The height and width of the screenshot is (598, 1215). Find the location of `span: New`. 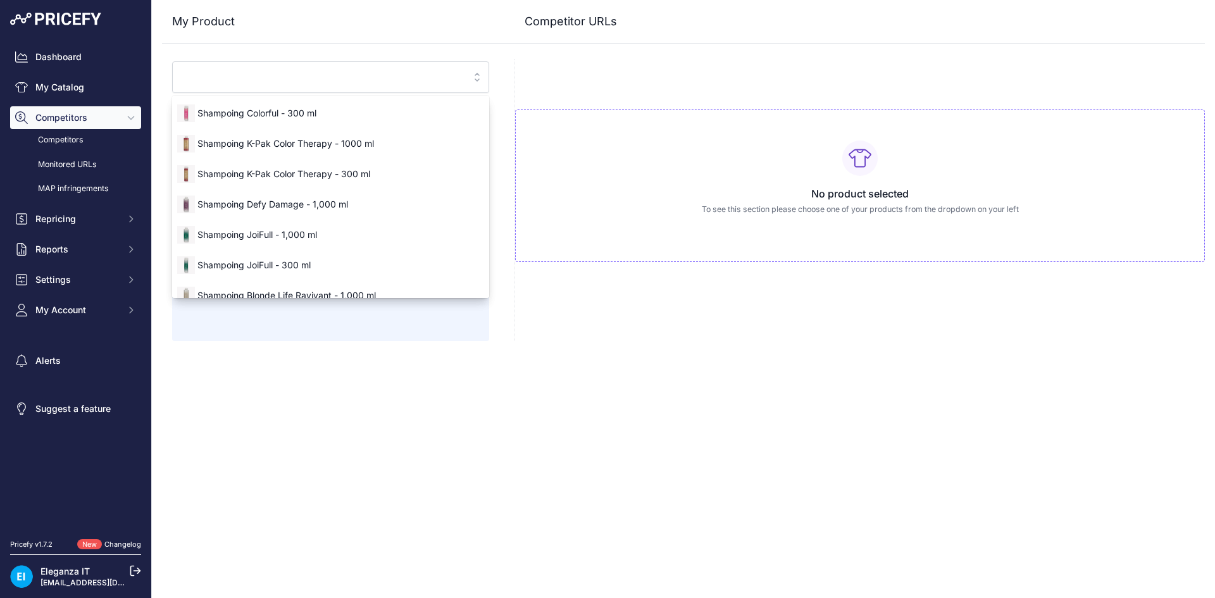

span: New is located at coordinates (89, 544).